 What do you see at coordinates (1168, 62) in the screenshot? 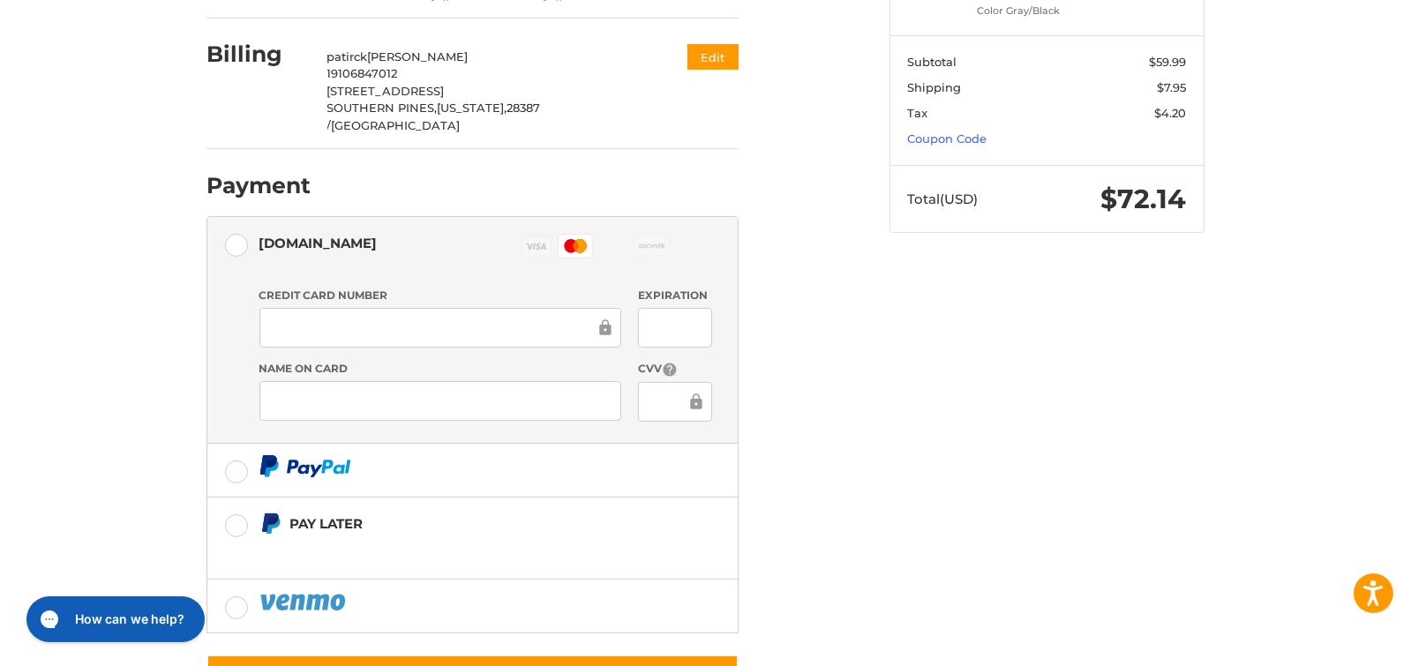
I see `span: $59.99` at bounding box center [1168, 62].